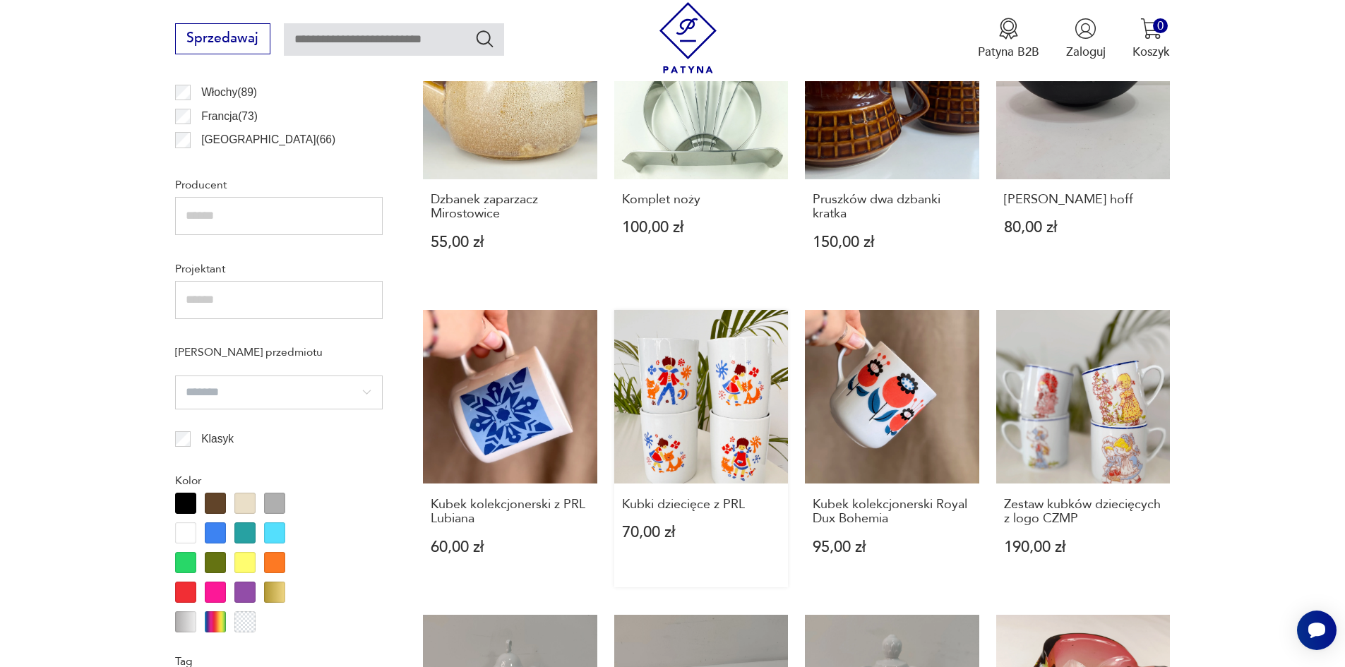 This screenshot has height=667, width=1345. What do you see at coordinates (217, 439) in the screenshot?
I see `p: Klasyk` at bounding box center [217, 439].